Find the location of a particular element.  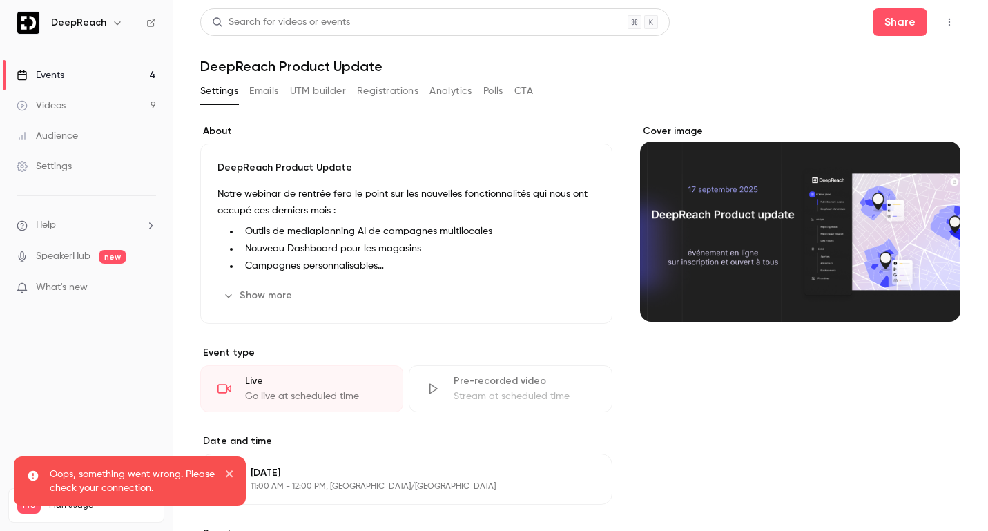

button: Registrations is located at coordinates (387, 91).